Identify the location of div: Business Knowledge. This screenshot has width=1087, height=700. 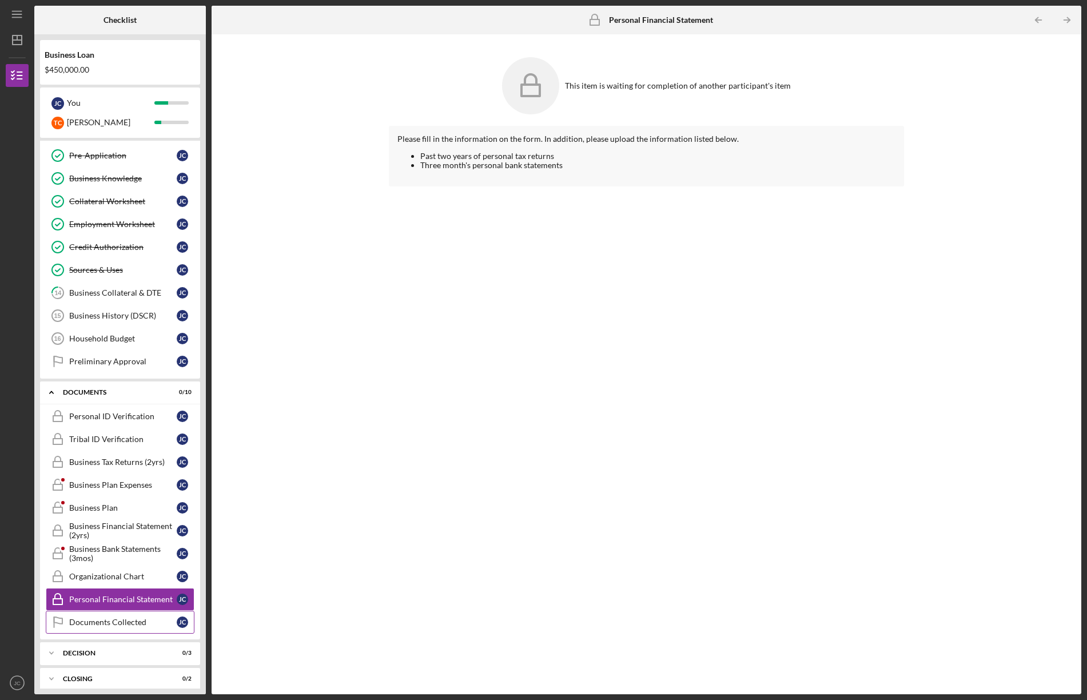
(123, 178).